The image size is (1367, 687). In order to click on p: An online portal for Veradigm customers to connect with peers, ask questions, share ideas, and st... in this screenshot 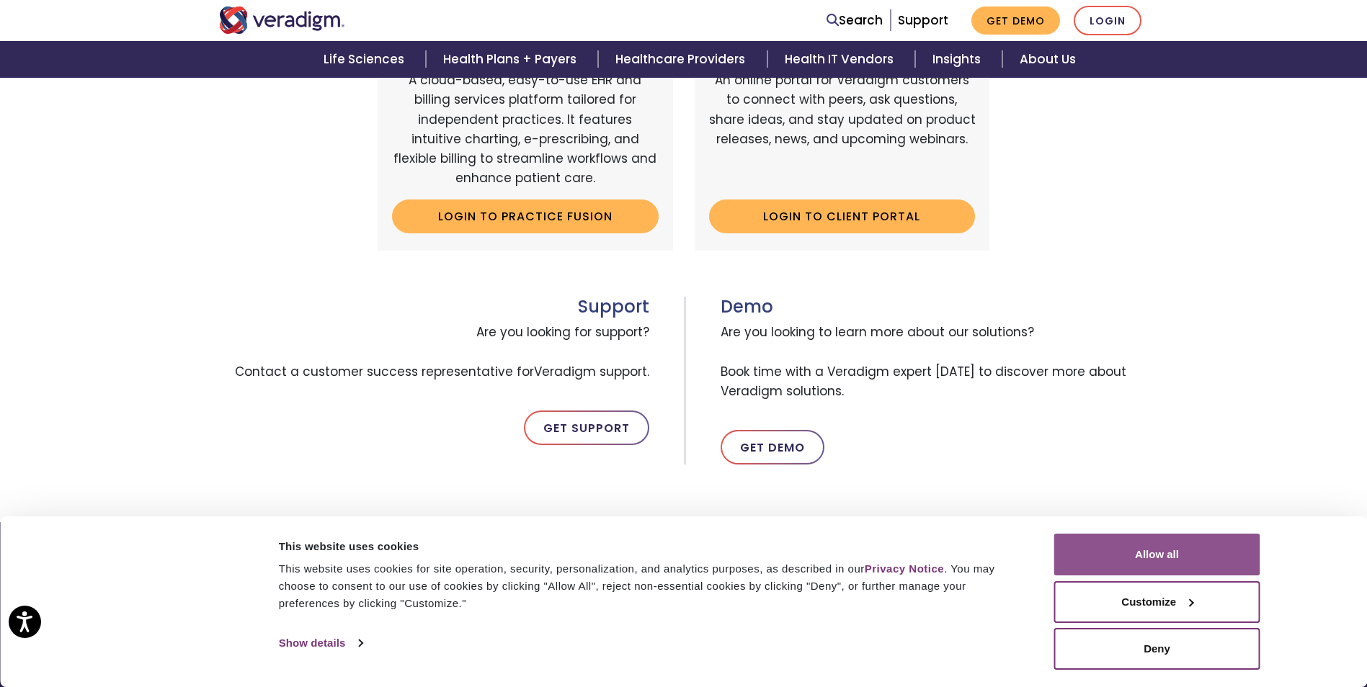, I will do `click(842, 129)`.